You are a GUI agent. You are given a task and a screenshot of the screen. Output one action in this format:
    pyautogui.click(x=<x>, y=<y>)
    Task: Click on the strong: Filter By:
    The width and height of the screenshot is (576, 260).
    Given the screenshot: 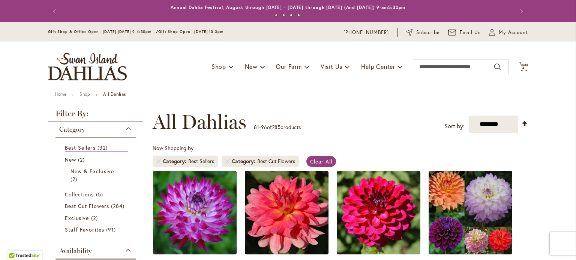 What is the action you would take?
    pyautogui.click(x=96, y=116)
    